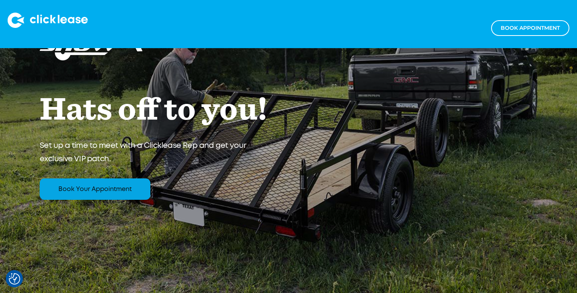 The height and width of the screenshot is (293, 577). What do you see at coordinates (48, 20) in the screenshot?
I see `img: Clicklease logo` at bounding box center [48, 20].